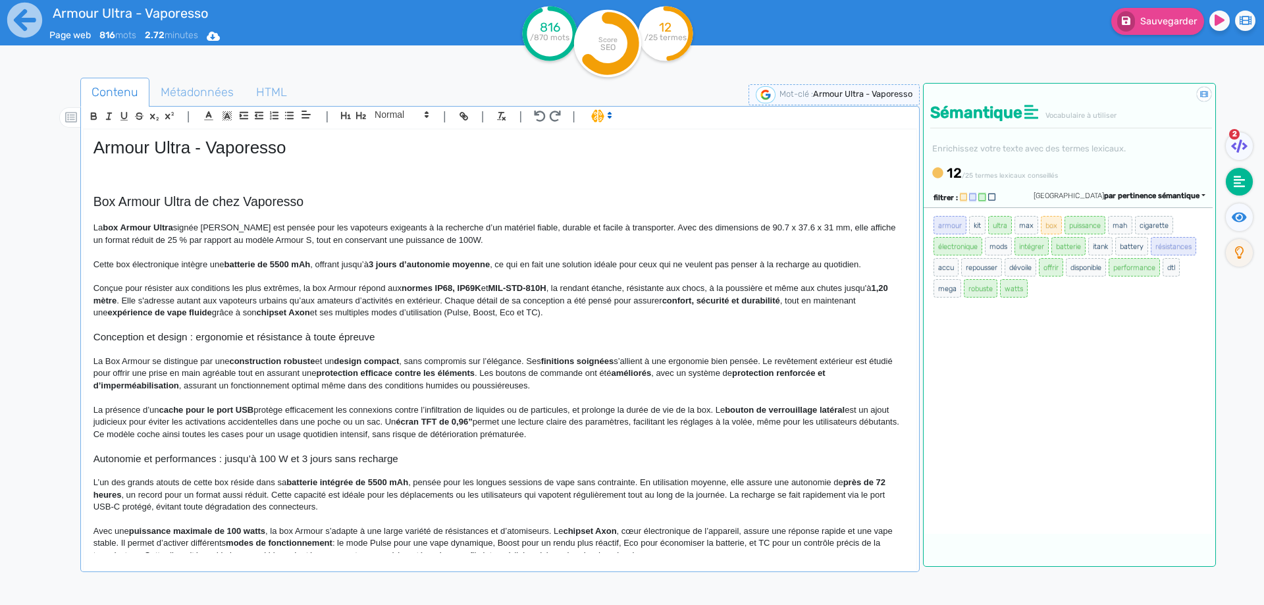 Image resolution: width=1264 pixels, height=605 pixels. Describe the element at coordinates (765, 95) in the screenshot. I see `img: google-serp-logo.png` at that location.